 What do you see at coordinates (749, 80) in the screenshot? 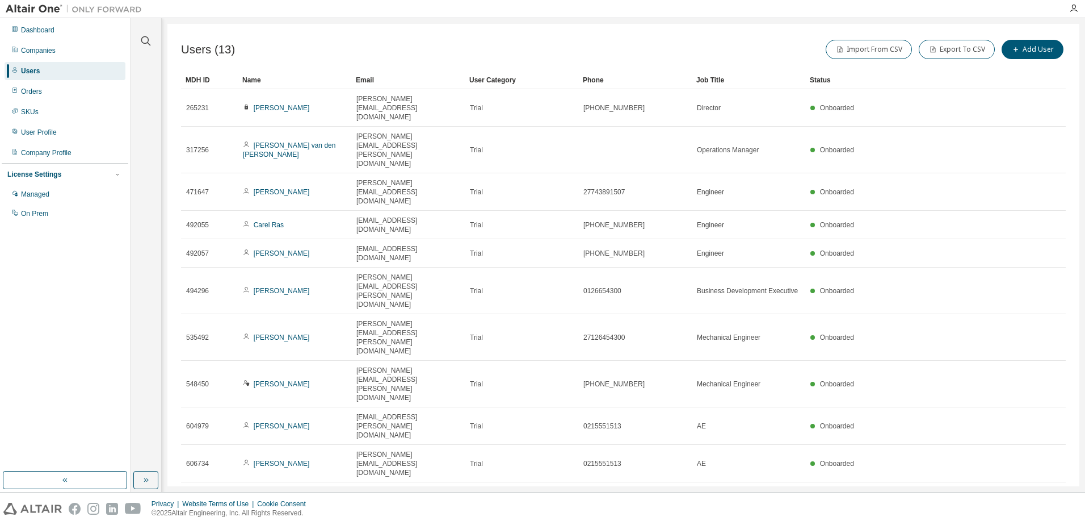
I see `div: Job Title` at bounding box center [749, 80].